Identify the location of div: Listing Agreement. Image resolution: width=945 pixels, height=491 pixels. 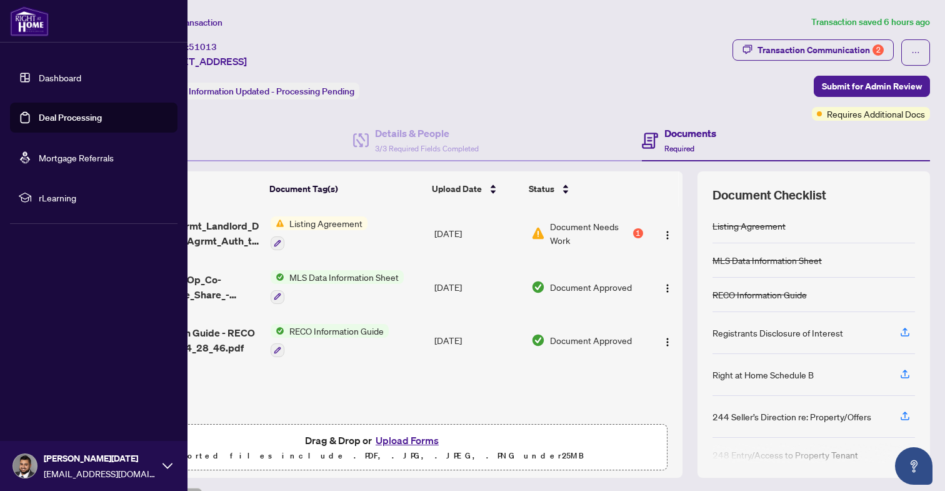
(749, 226).